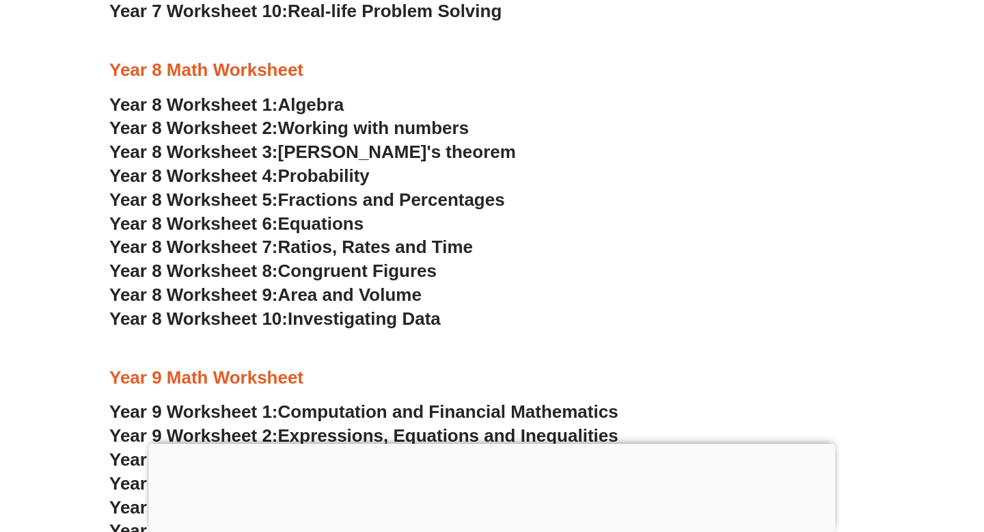 This screenshot has width=984, height=532. I want to click on span: Year 7 Worksheet 10:, so click(198, 11).